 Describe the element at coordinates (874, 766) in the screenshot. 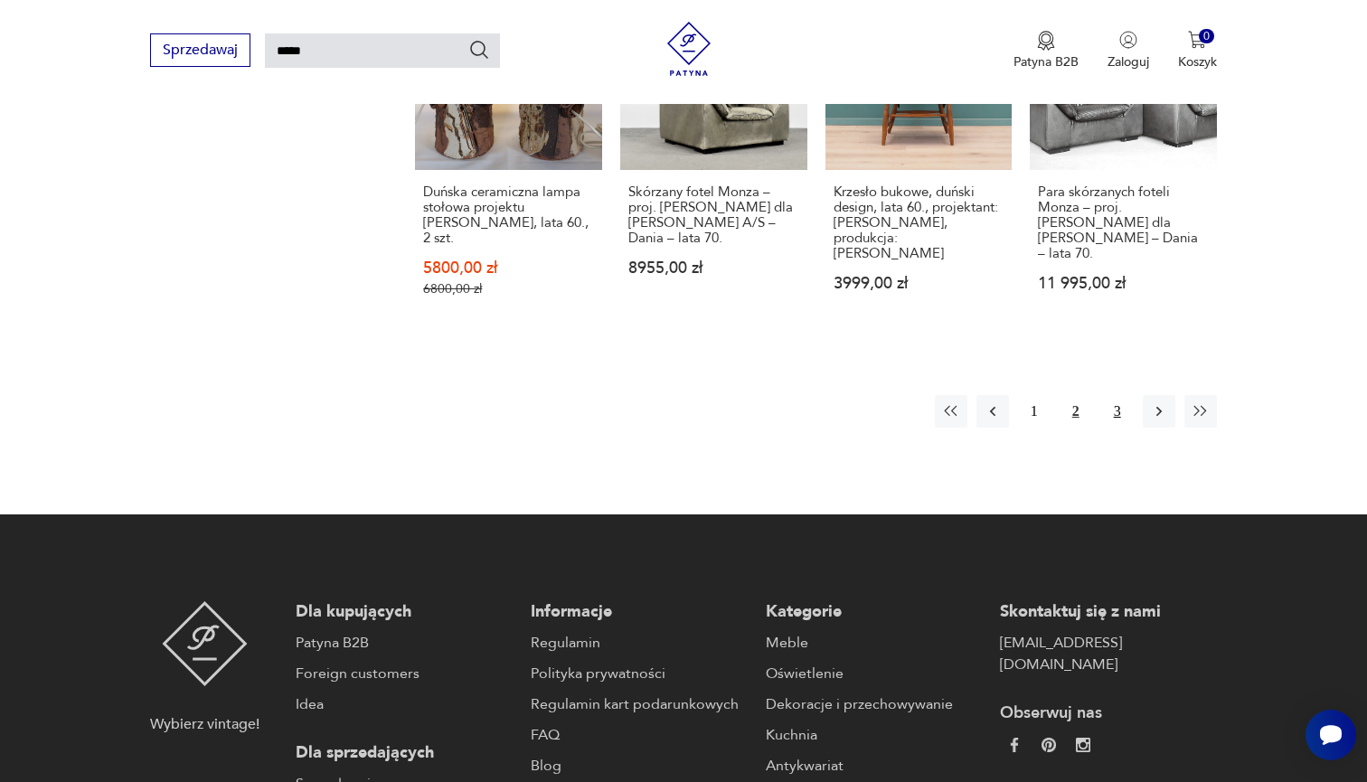

I see `a: Antykwariat` at that location.